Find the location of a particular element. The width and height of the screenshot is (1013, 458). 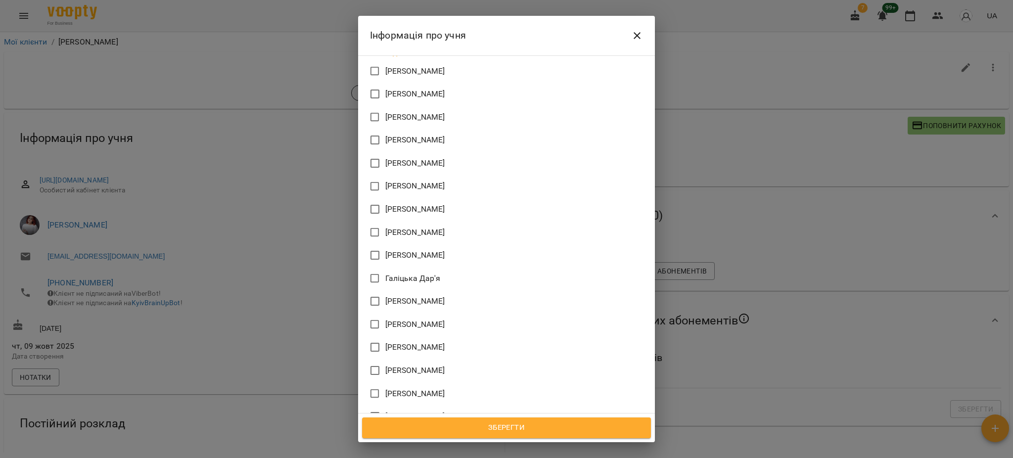

span: Галіцька Дар'я is located at coordinates (413, 278).